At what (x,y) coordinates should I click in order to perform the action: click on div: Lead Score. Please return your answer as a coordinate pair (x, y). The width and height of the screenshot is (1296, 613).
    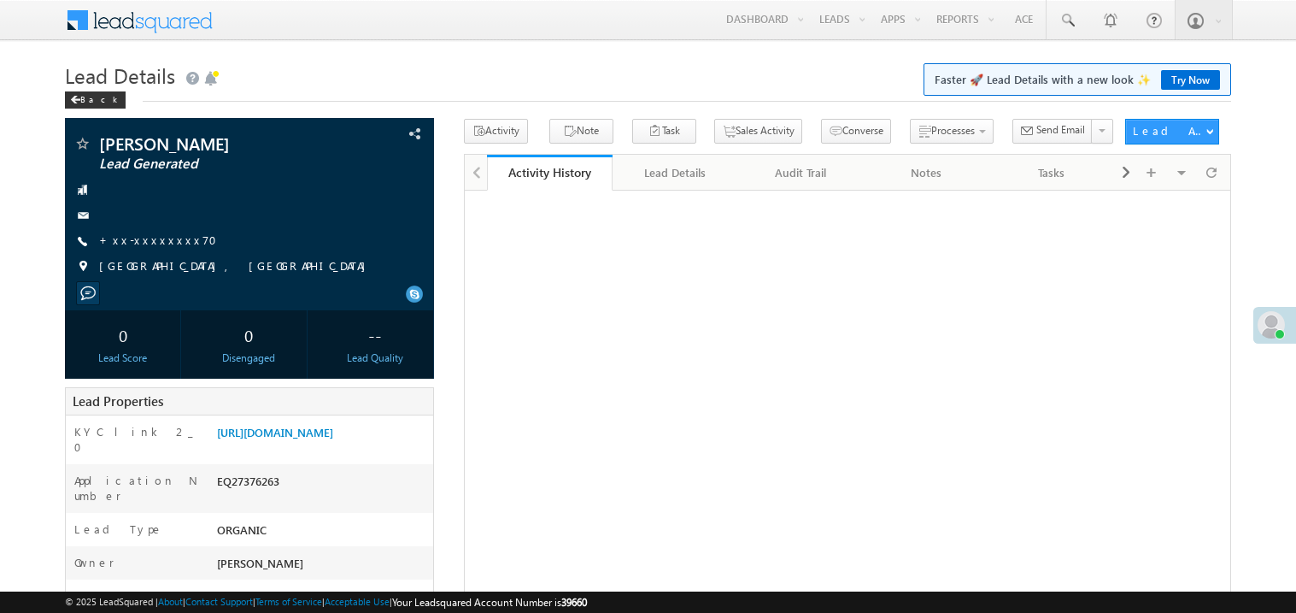
    Looking at the image, I should click on (123, 358).